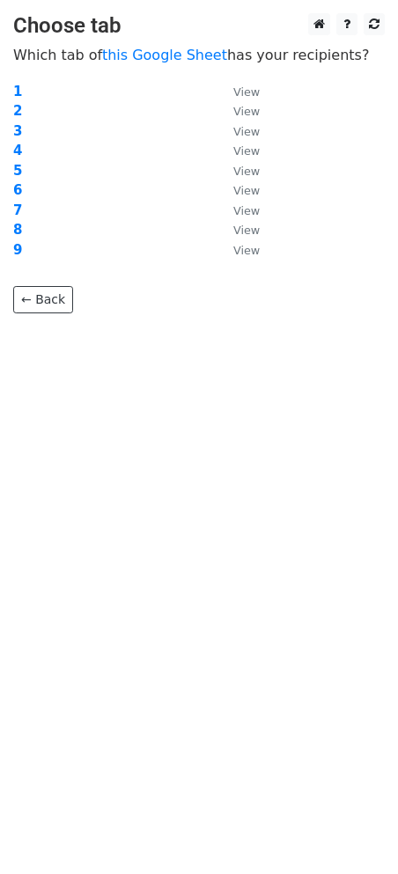  What do you see at coordinates (18, 151) in the screenshot?
I see `a: 4` at bounding box center [18, 151].